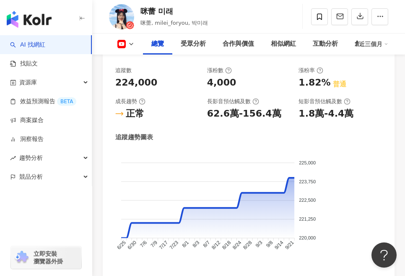 The image size is (405, 276). I want to click on a: 商案媒合, so click(27, 120).